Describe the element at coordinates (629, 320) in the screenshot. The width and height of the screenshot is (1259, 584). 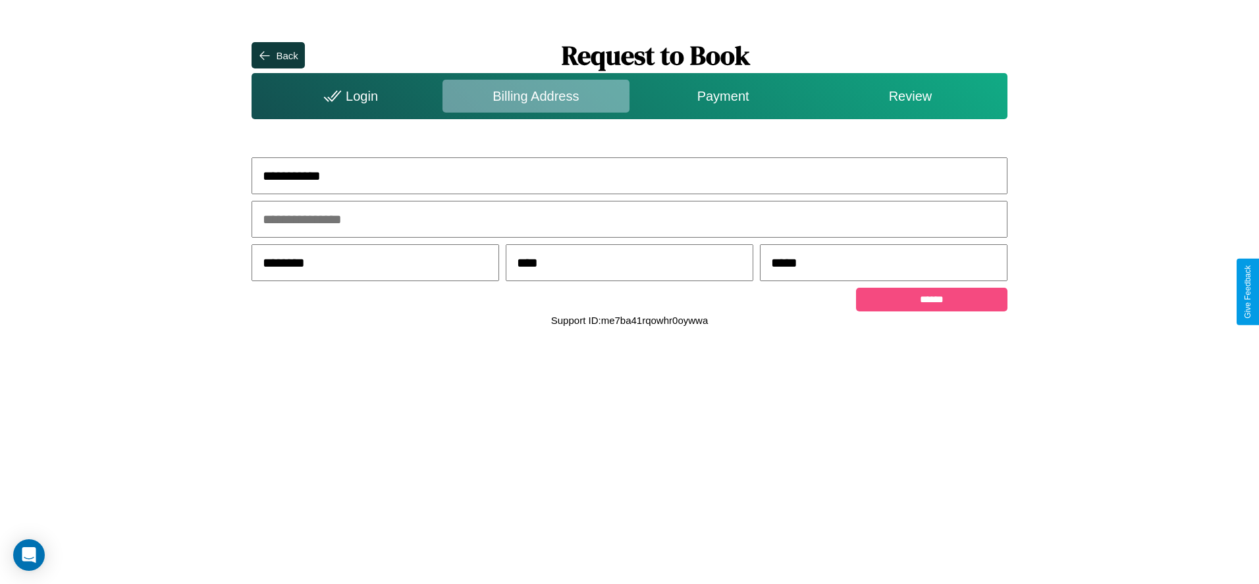
I see `p: Support ID: me7ba41rqowhr0oywwa` at that location.